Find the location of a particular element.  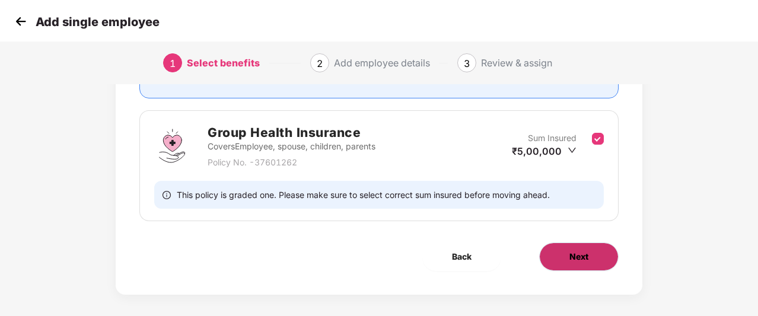

p: Sum Insured is located at coordinates (552, 138).